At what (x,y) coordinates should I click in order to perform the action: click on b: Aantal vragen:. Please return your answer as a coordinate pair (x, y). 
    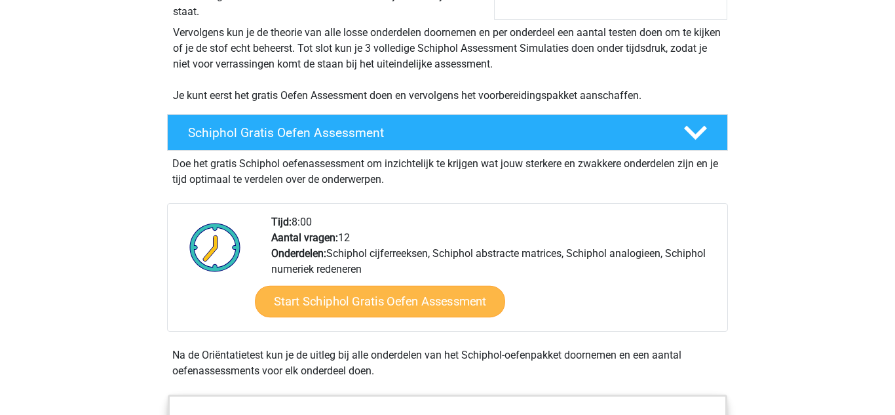
    Looking at the image, I should click on (305, 237).